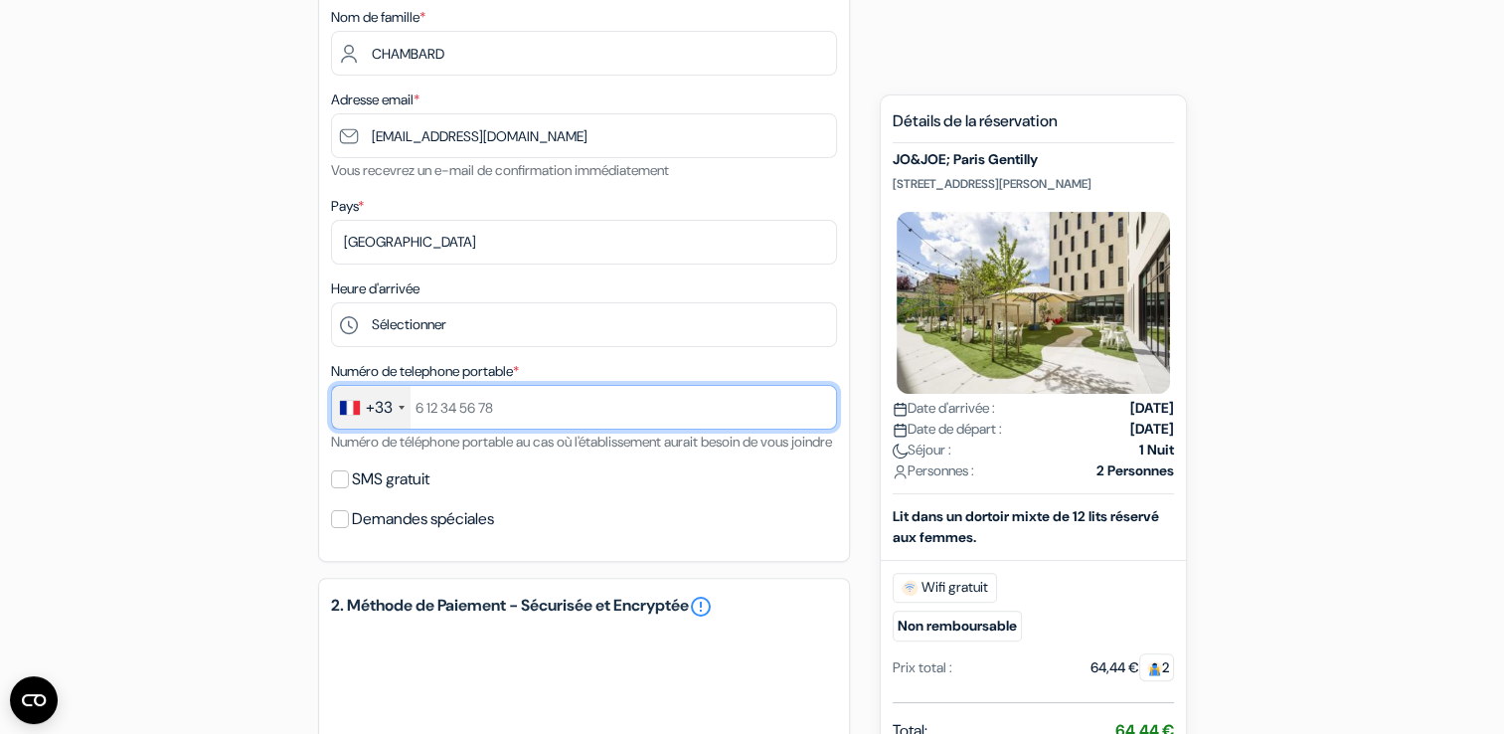  What do you see at coordinates (922, 449) in the screenshot?
I see `span: Séjour :` at bounding box center [922, 449].